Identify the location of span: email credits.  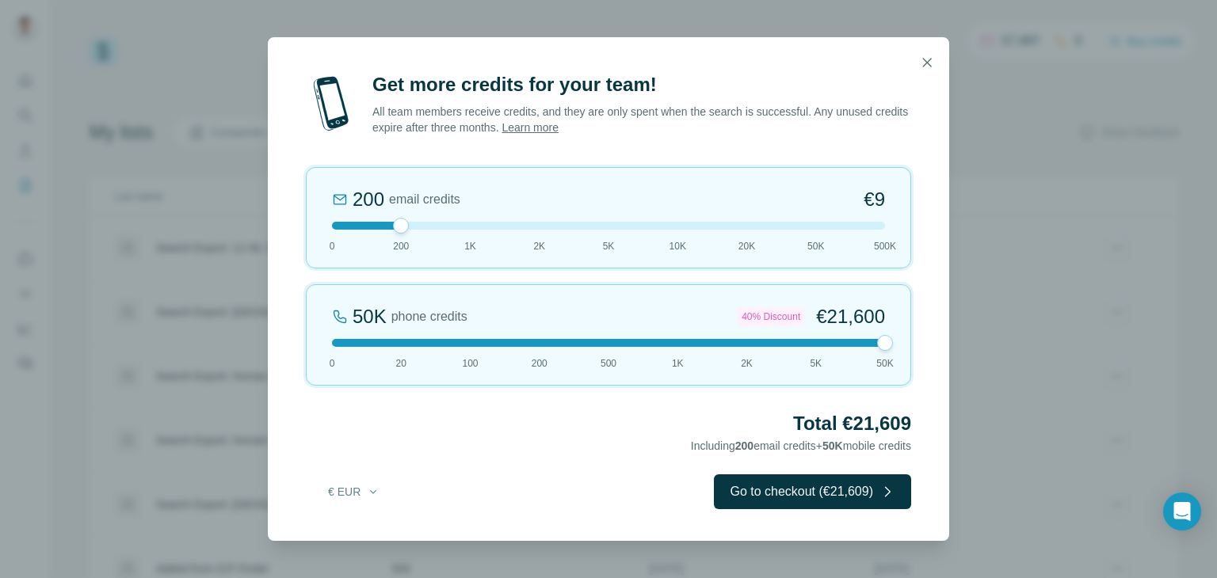
(425, 200).